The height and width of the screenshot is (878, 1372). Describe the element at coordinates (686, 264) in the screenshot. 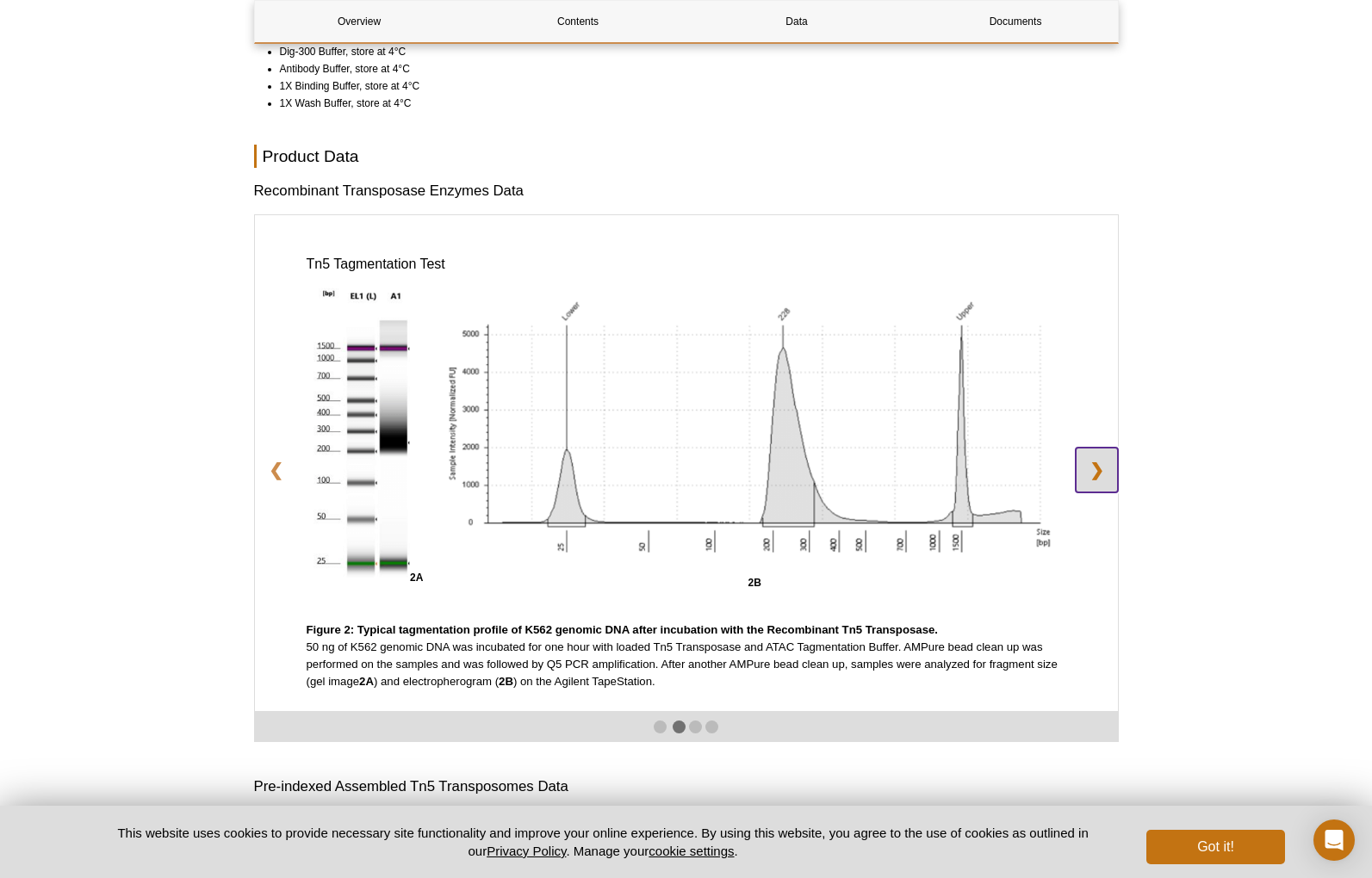

I see `h3: Tn5 Tagmentation Test` at that location.